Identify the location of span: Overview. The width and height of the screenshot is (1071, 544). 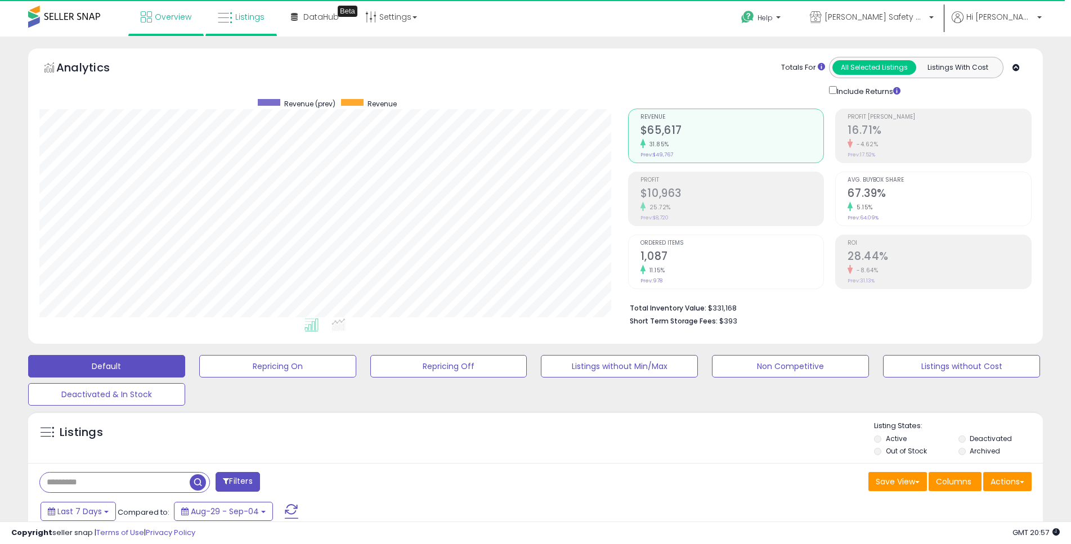
(173, 17).